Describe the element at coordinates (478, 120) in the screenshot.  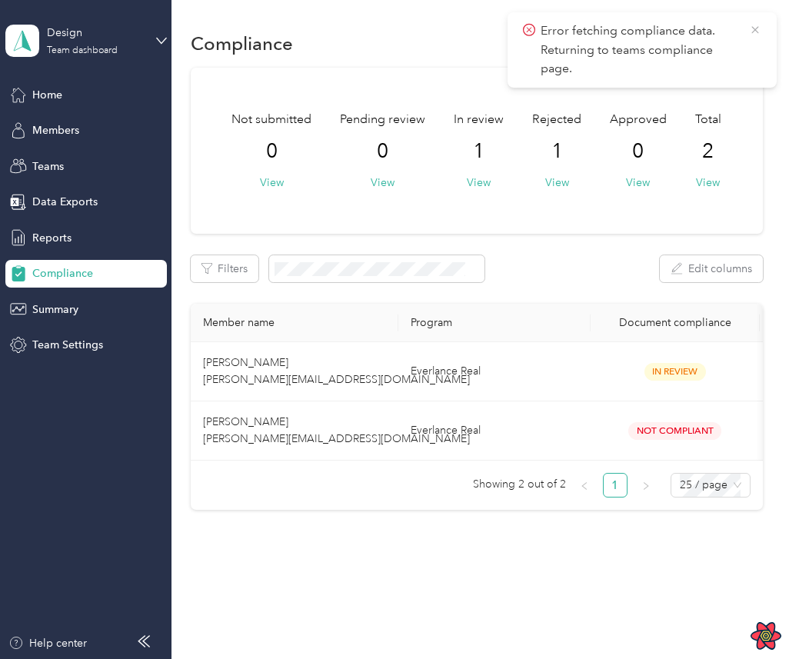
I see `span: In review` at that location.